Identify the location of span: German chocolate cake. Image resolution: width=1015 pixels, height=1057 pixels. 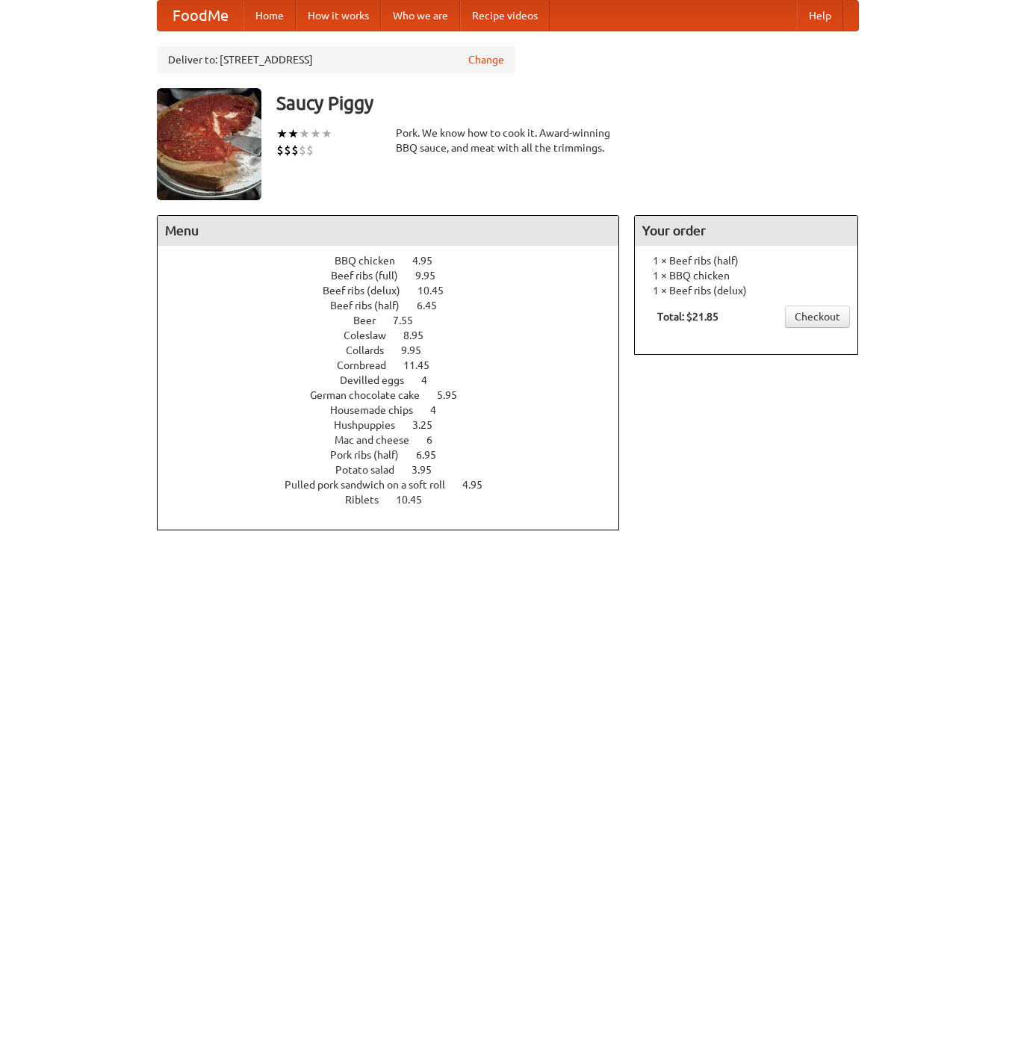
(372, 395).